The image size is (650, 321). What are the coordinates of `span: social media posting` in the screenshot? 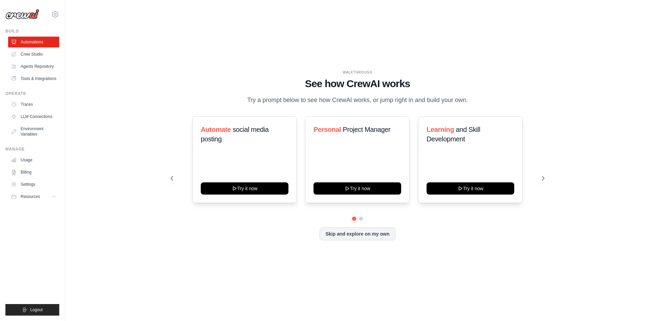 It's located at (235, 134).